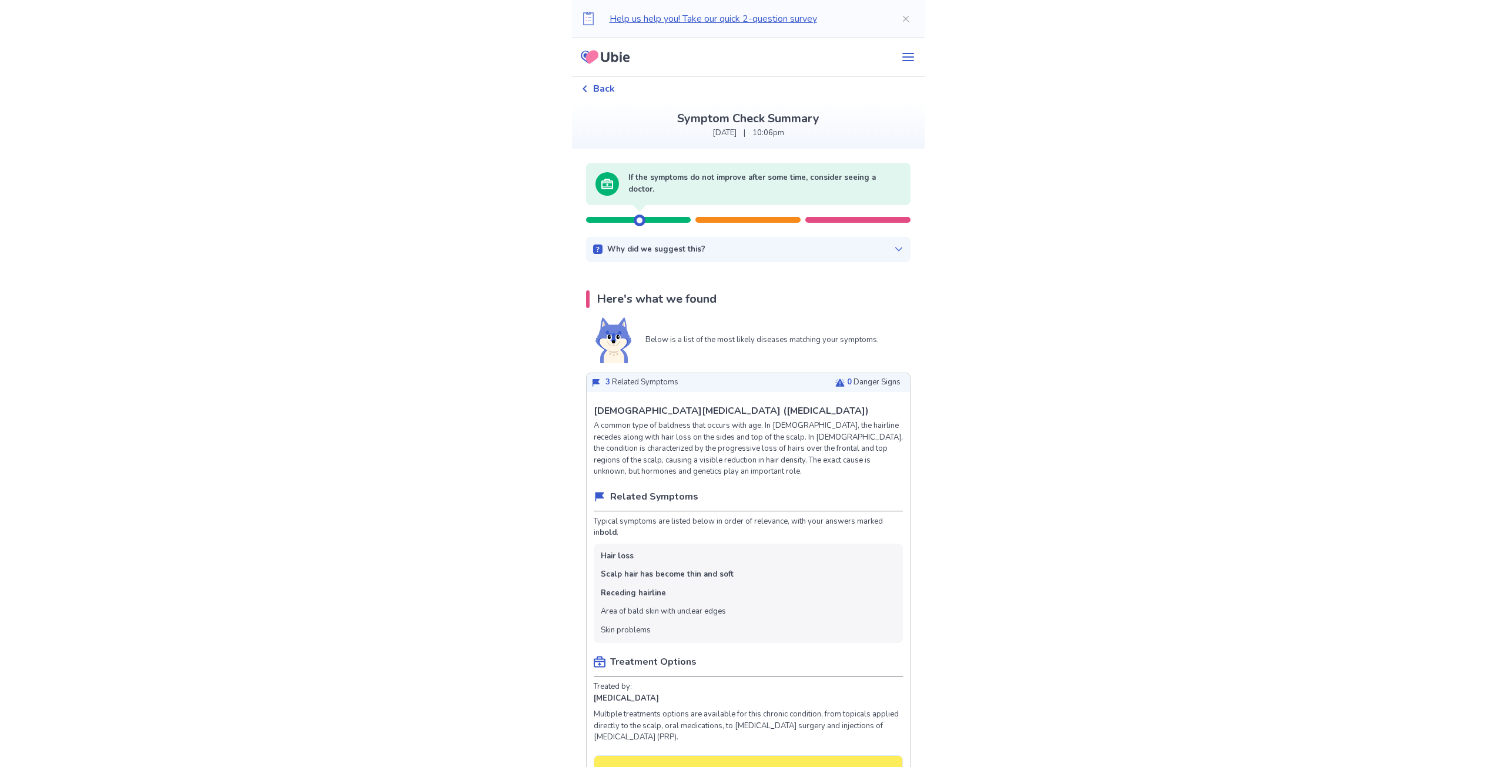  I want to click on p: Treatment Options, so click(653, 662).